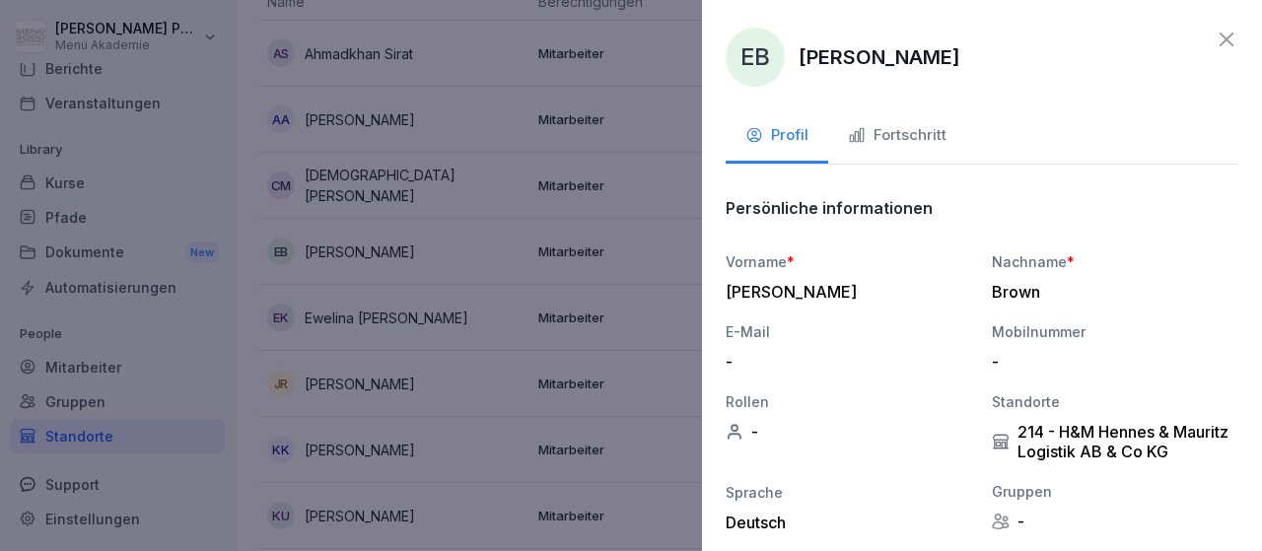  I want to click on div: Mobilnummer, so click(1115, 331).